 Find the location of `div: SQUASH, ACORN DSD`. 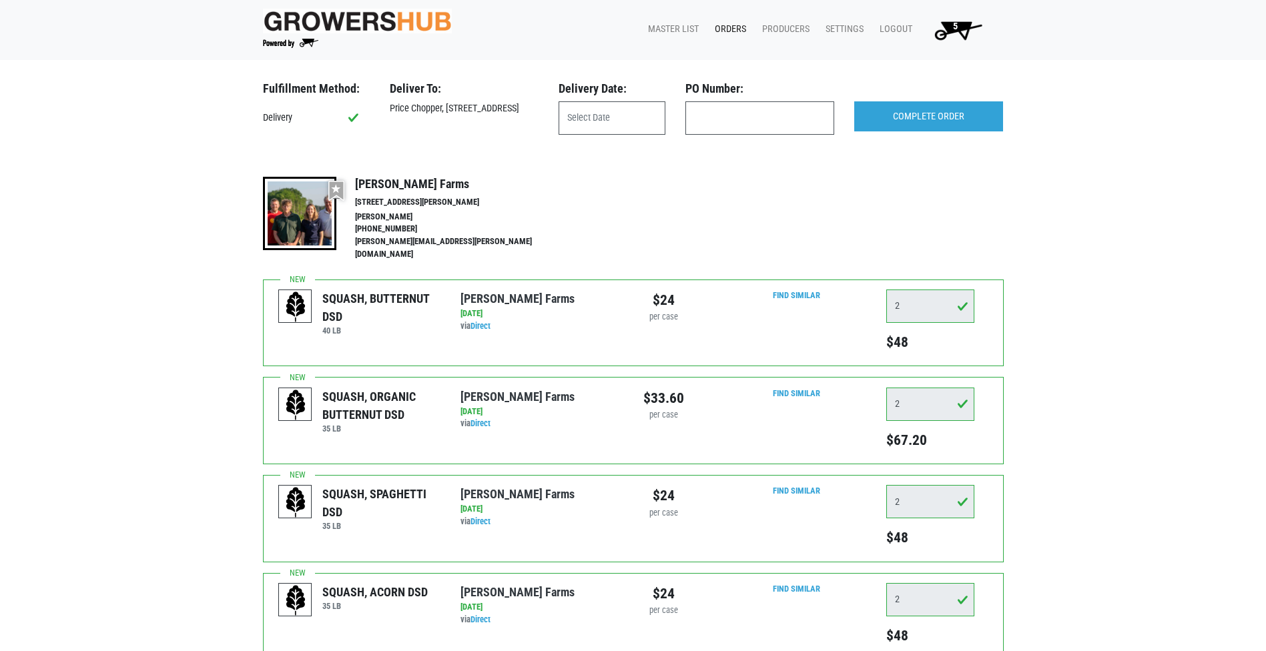

div: SQUASH, ACORN DSD is located at coordinates (375, 592).